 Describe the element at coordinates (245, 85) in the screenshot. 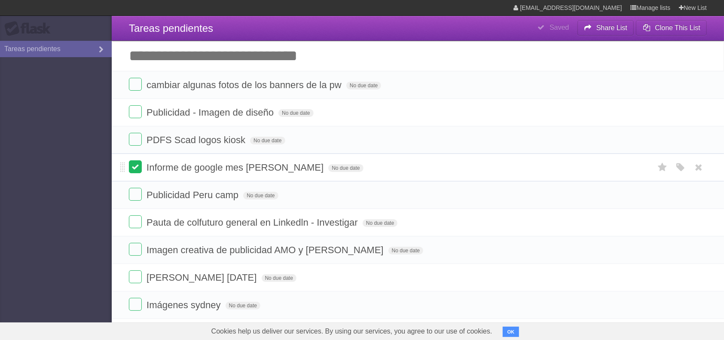

I see `span: cambiar algunas fotos de los banners de la pw` at that location.